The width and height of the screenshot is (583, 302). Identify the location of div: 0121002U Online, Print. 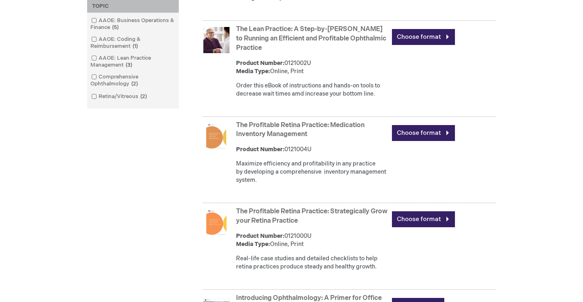
(312, 67).